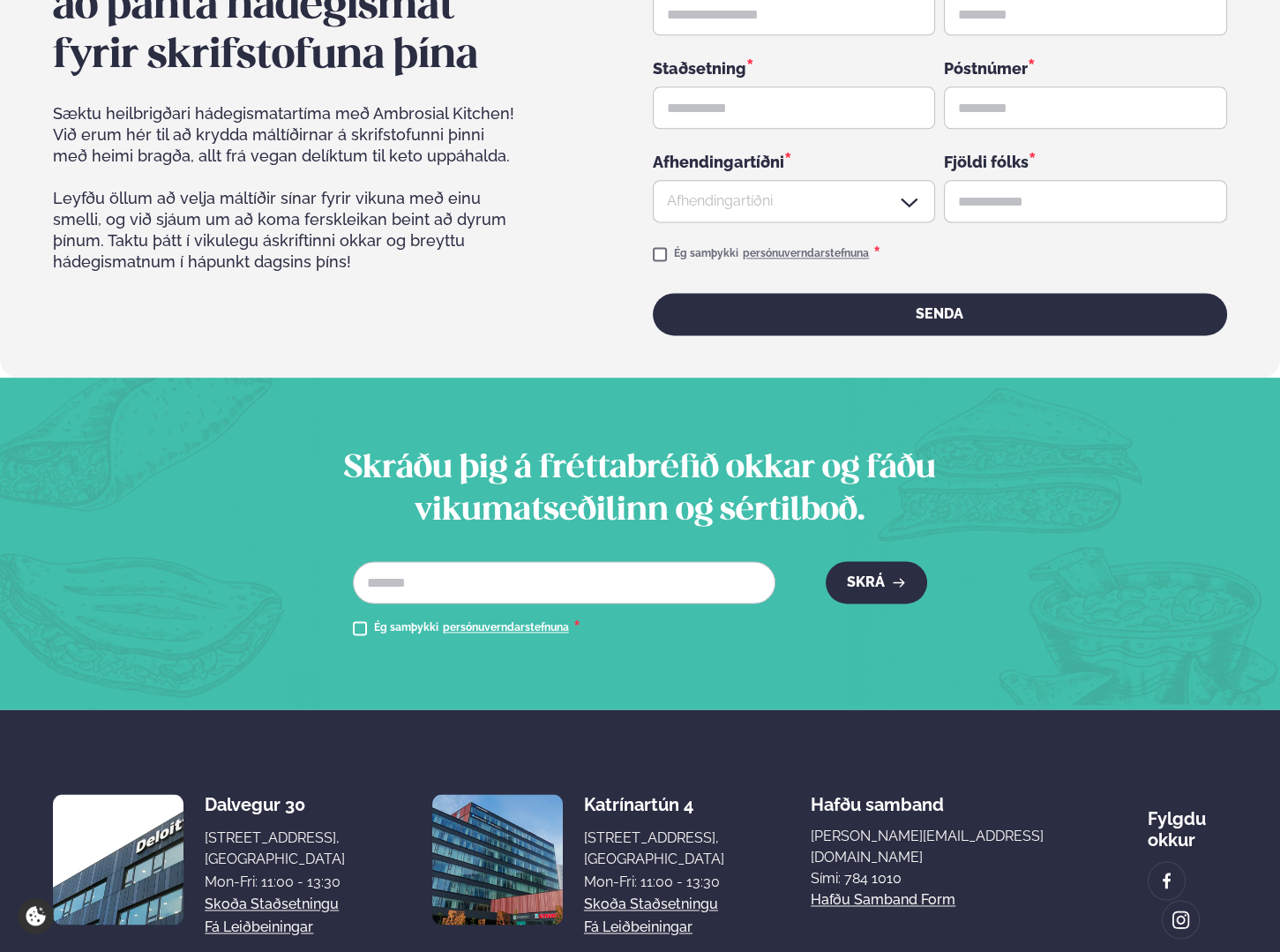 The image size is (1280, 952). Describe the element at coordinates (935, 879) in the screenshot. I see `p: Sími: 784 1010` at that location.